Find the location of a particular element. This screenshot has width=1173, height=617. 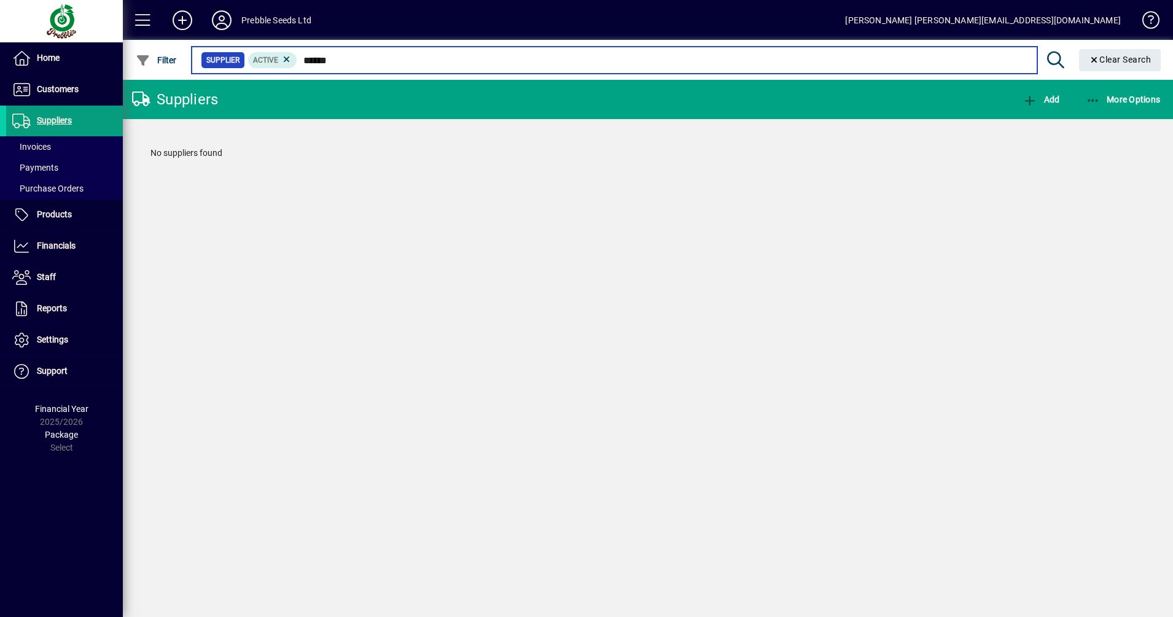

span: Clear Search is located at coordinates (1120, 60).